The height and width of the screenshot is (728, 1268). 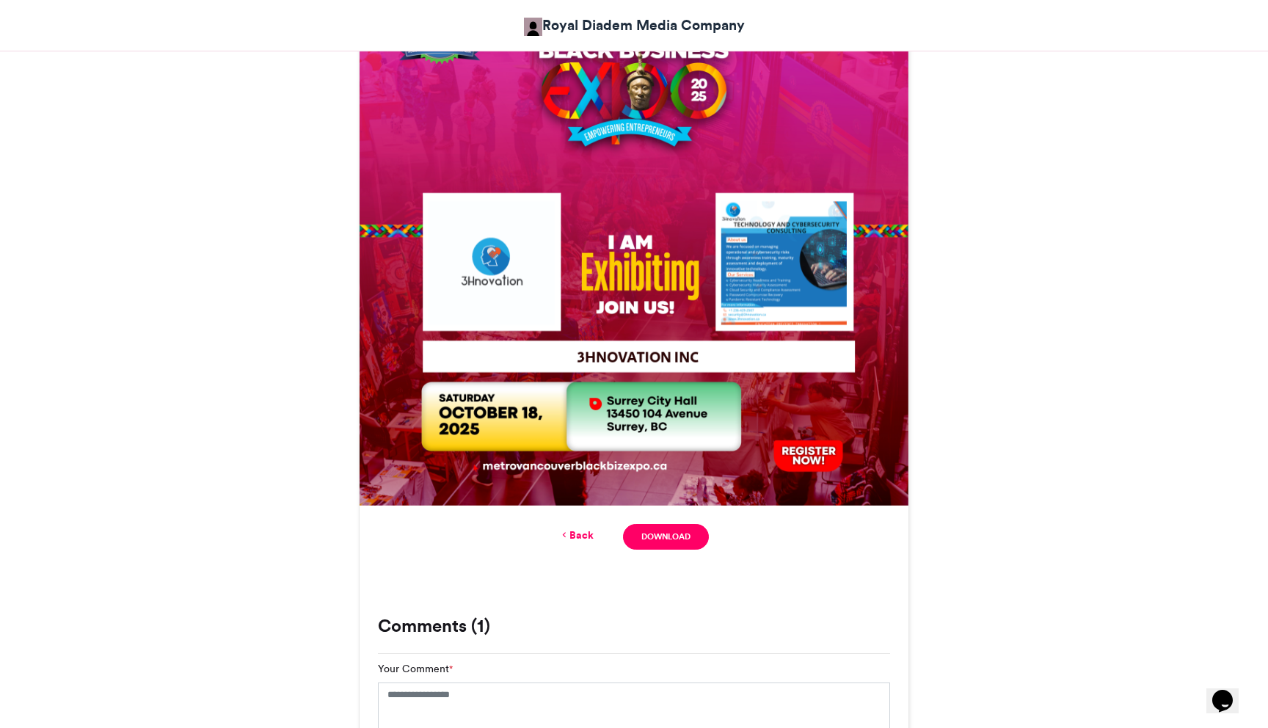 I want to click on a: Royal Diadem Media Company, so click(x=634, y=25).